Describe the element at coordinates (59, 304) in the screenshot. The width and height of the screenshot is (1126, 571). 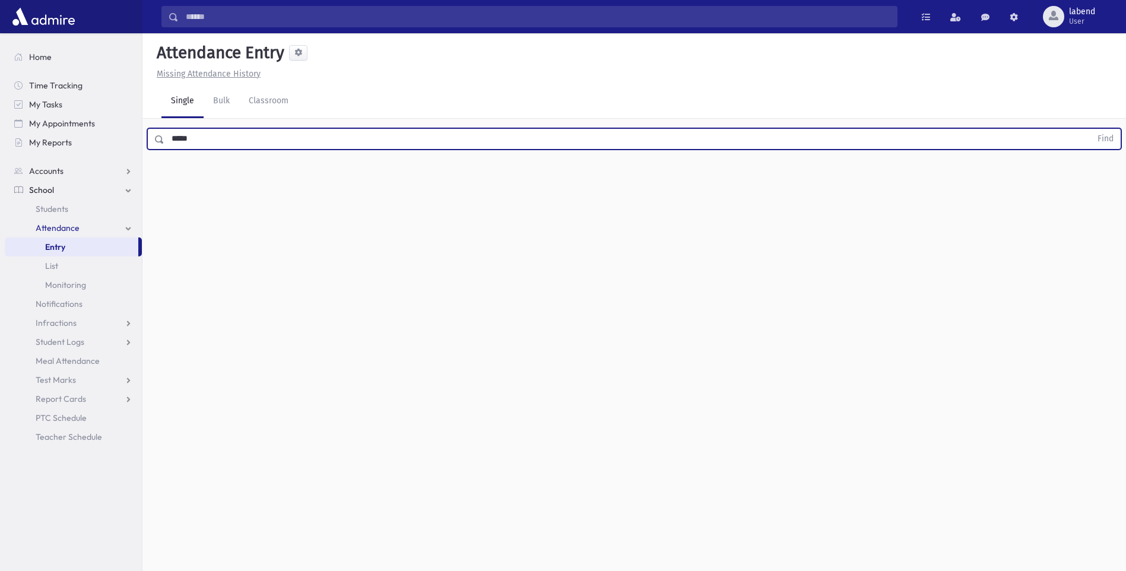
I see `span: Notifications` at that location.